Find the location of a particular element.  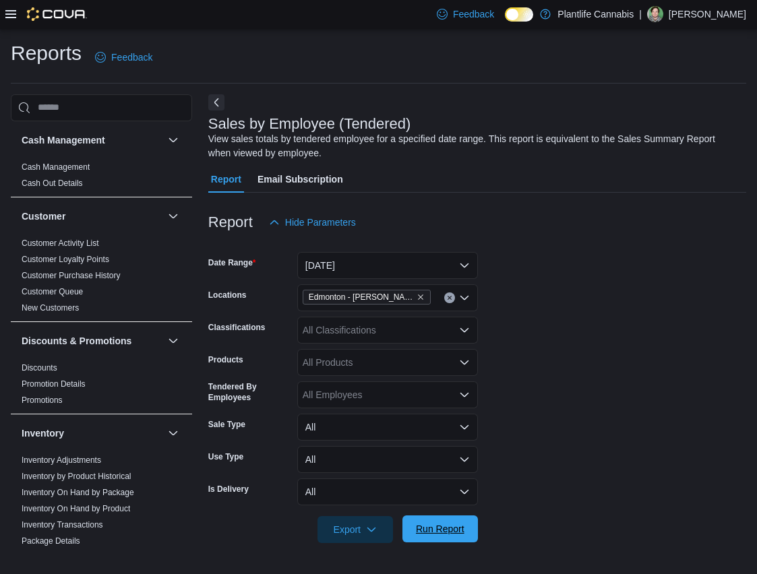

button: Export is located at coordinates (355, 530).